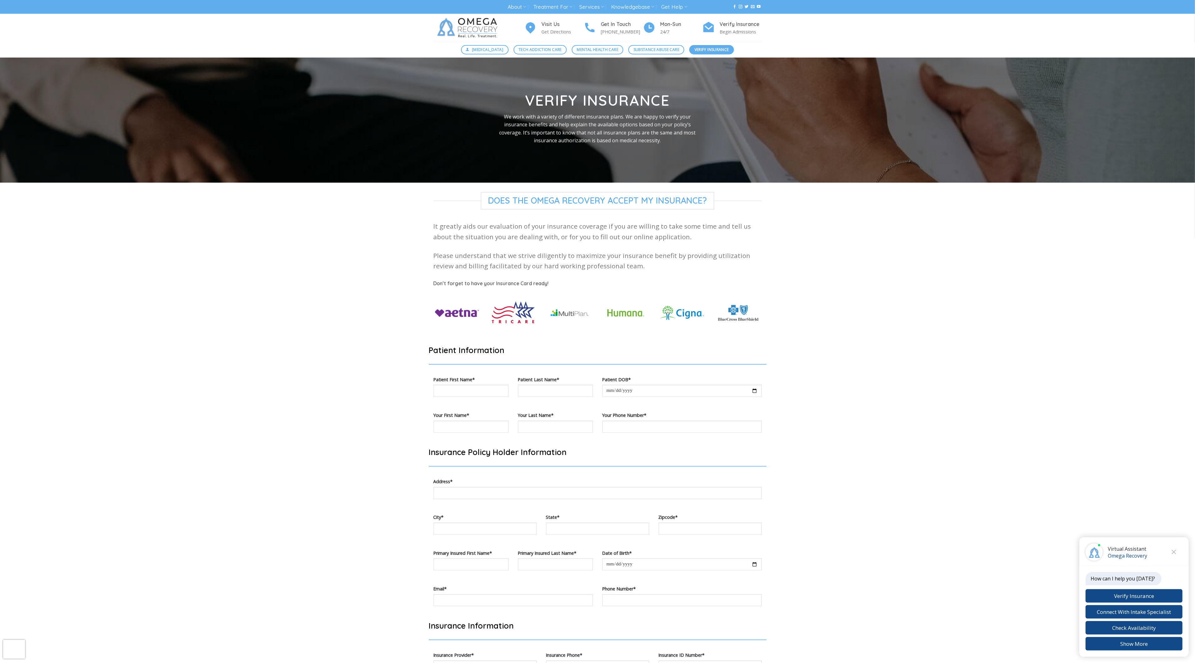  I want to click on span: Tech Addiction Care, so click(540, 49).